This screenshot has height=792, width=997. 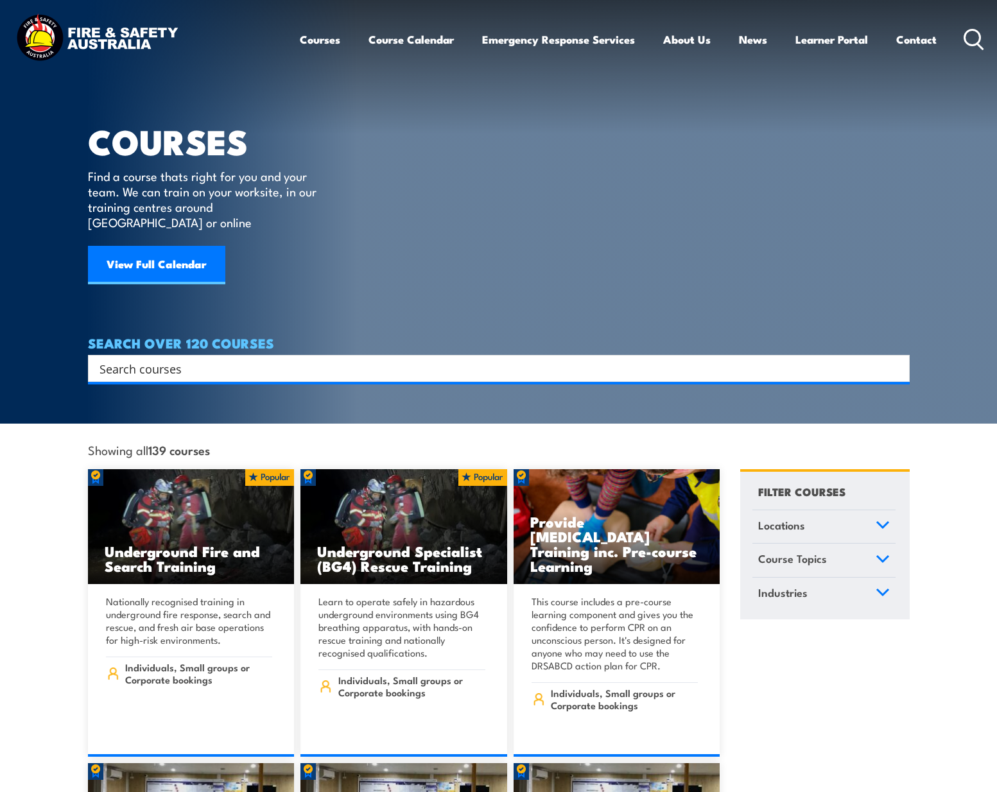 What do you see at coordinates (615, 633) in the screenshot?
I see `p: This course includes a pre-course learning component and gives you the confidence to perform CPR ...` at bounding box center [615, 633].